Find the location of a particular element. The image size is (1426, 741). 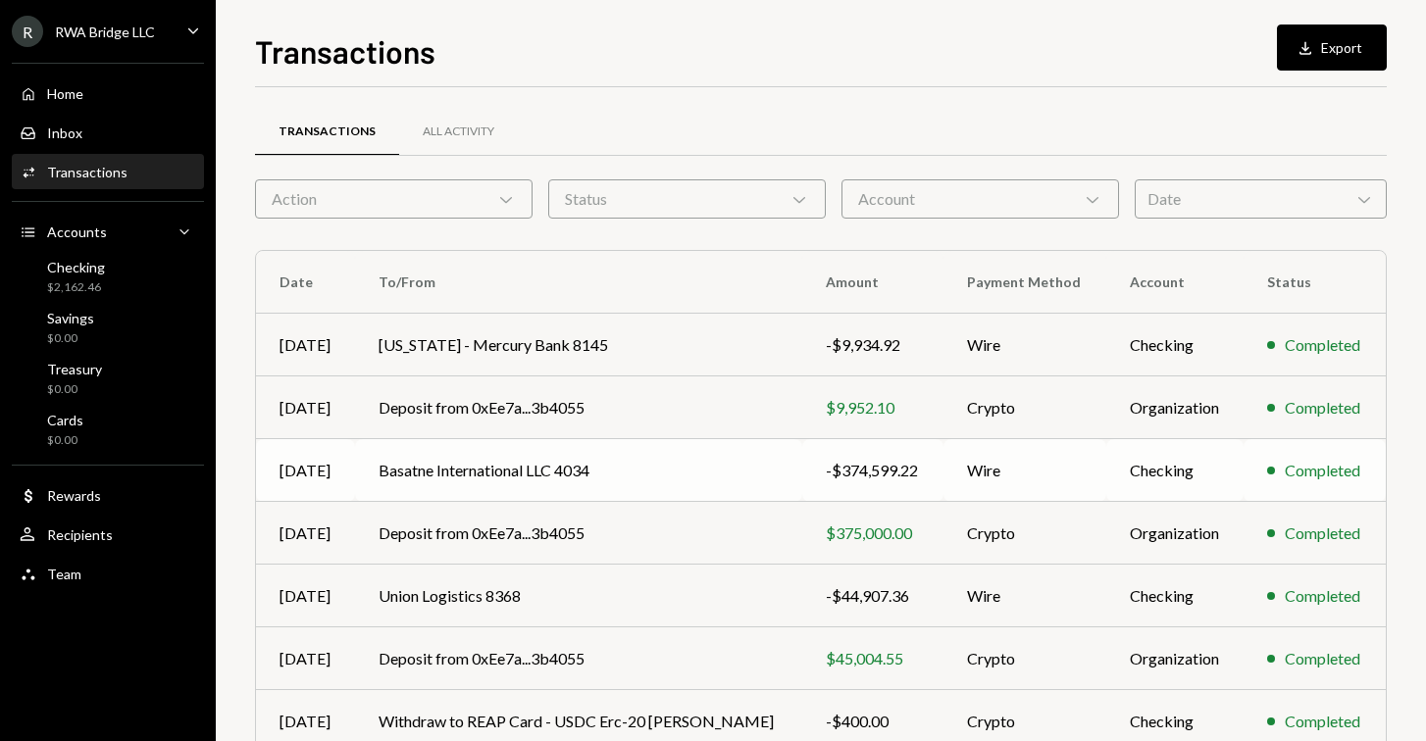

a: All Activity is located at coordinates (458, 131).